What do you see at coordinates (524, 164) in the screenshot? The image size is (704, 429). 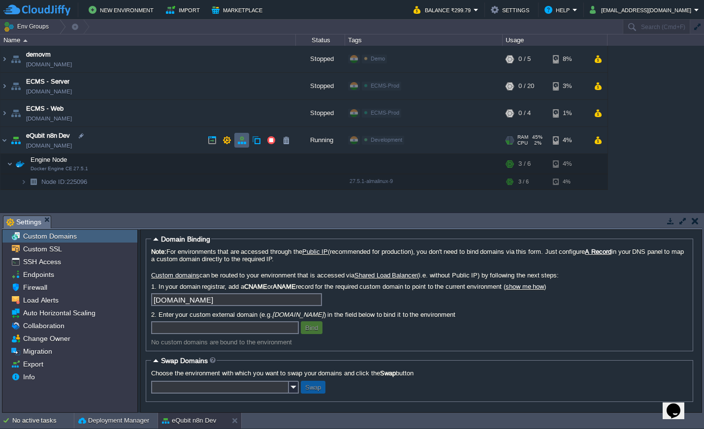 I see `div: 3 / 6` at bounding box center [524, 164].